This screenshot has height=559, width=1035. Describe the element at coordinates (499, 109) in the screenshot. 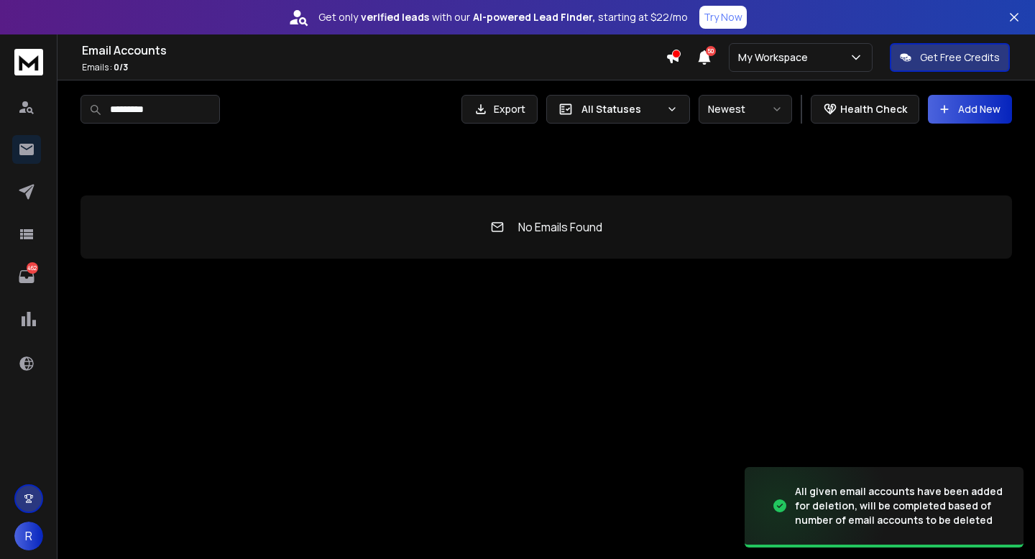

I see `button: Export` at that location.